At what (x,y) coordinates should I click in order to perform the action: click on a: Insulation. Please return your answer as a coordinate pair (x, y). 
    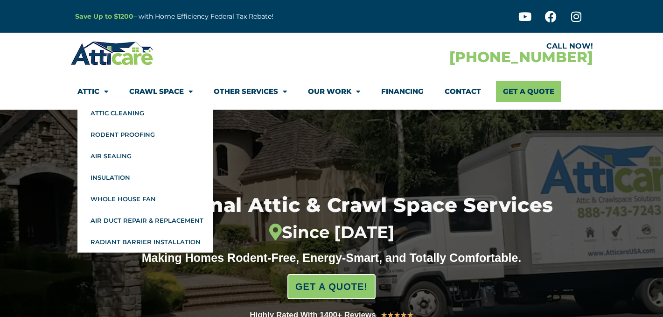
    Looking at the image, I should click on (145, 177).